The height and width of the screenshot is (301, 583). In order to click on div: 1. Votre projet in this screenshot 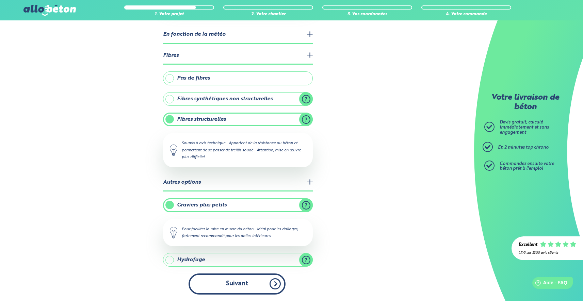, I will do `click(169, 14)`.